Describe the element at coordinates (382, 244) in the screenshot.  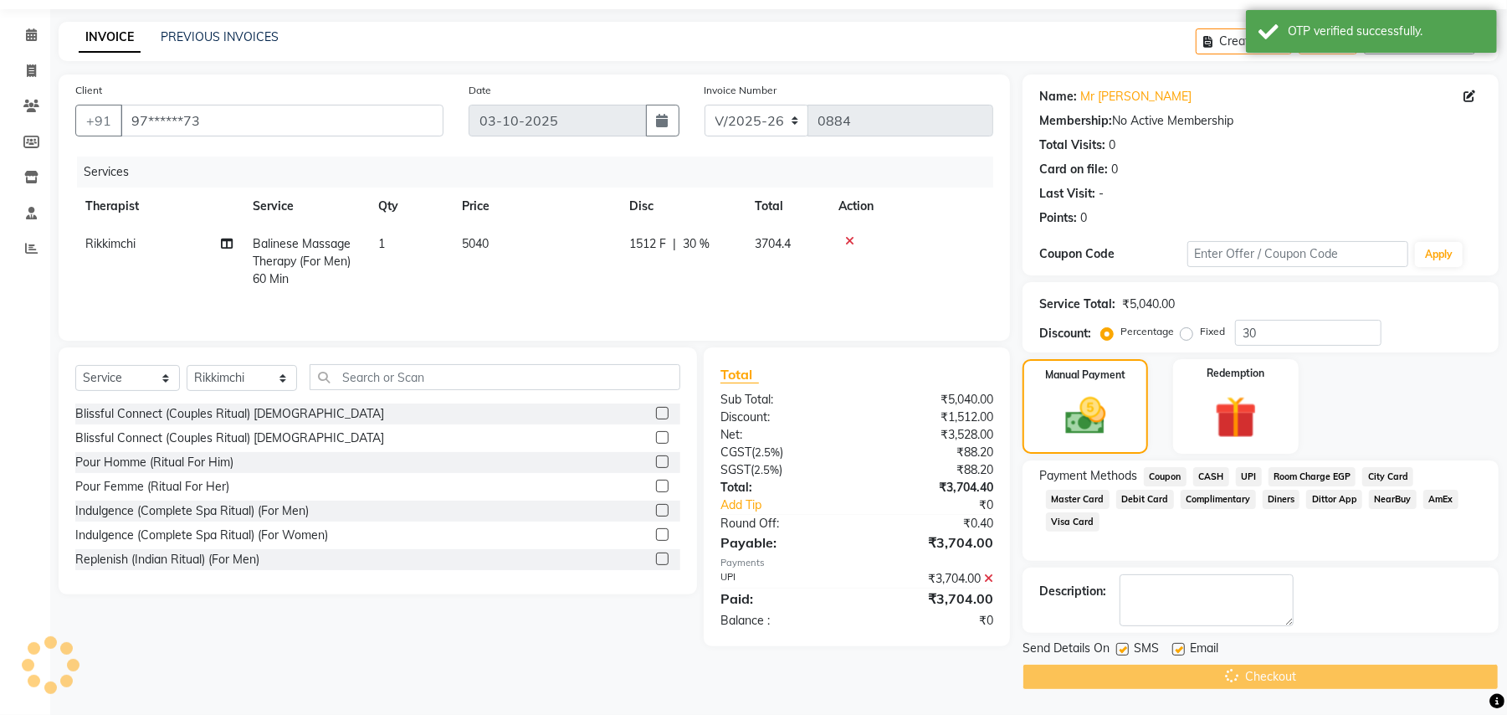
I see `span: 1` at that location.